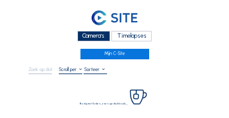 Image resolution: width=229 pixels, height=118 pixels. I want to click on input: Zoek op datum 󰅀, so click(40, 69).